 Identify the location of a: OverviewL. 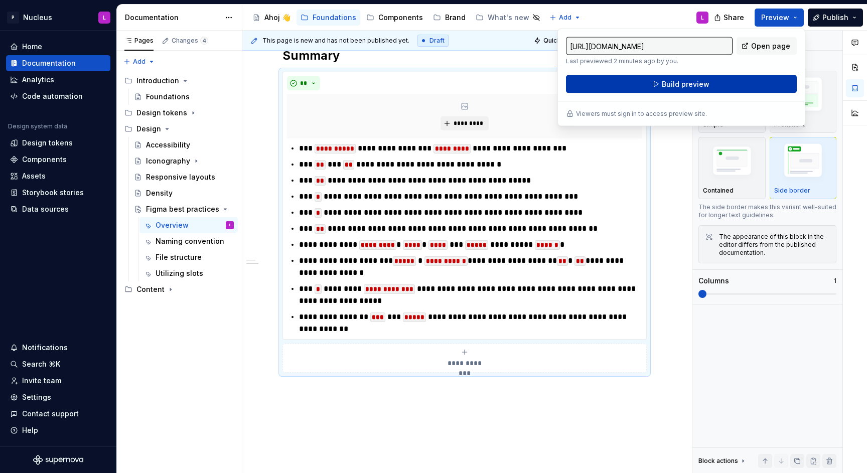
(189, 225).